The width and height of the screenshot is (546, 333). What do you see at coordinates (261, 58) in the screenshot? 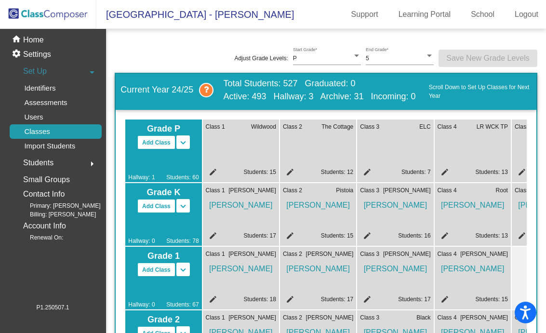
I see `span: Adjust Grade Levels:` at bounding box center [261, 58].